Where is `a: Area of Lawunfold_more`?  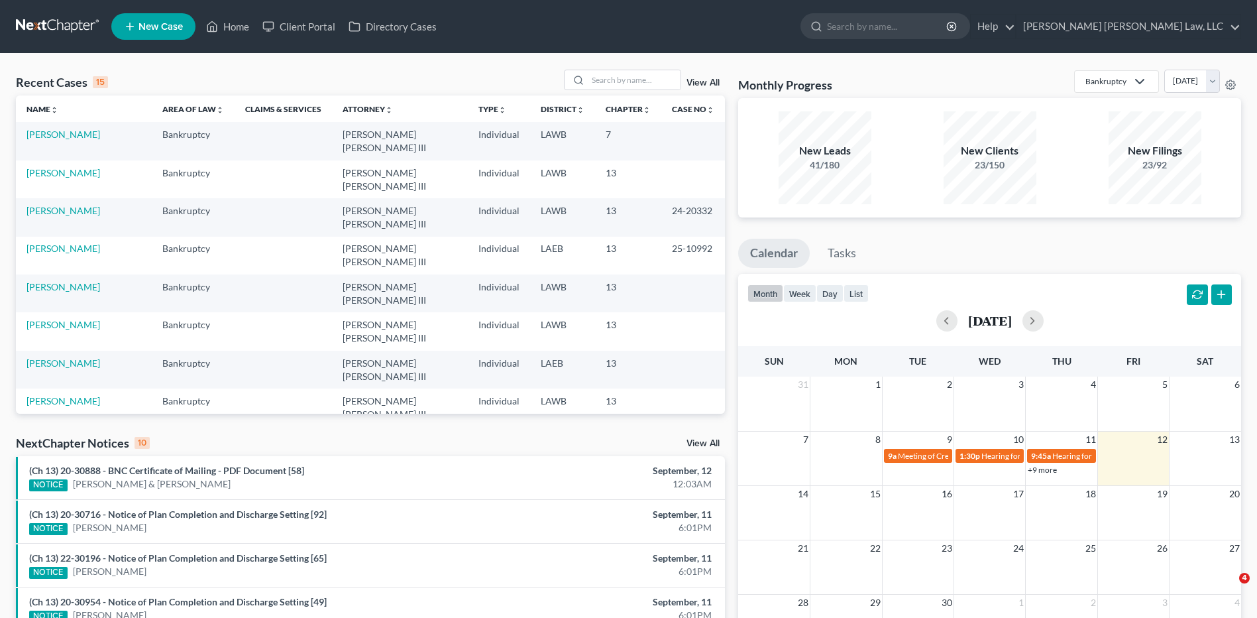
a: Area of Lawunfold_more is located at coordinates (193, 109).